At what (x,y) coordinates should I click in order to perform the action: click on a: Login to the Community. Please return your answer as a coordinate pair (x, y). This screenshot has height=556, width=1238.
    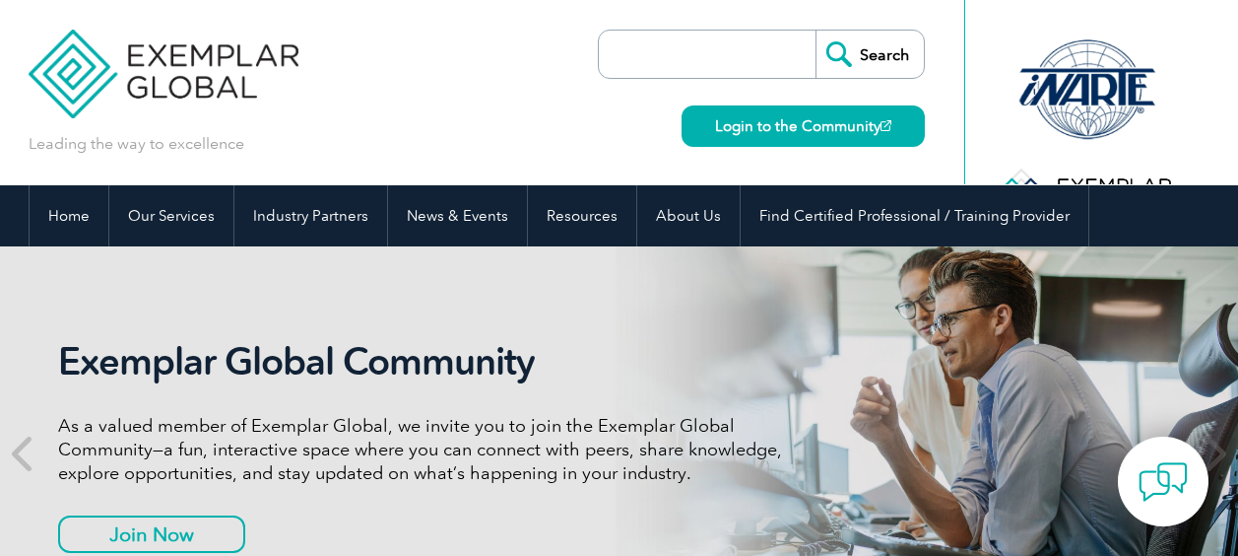
    Looking at the image, I should click on (803, 126).